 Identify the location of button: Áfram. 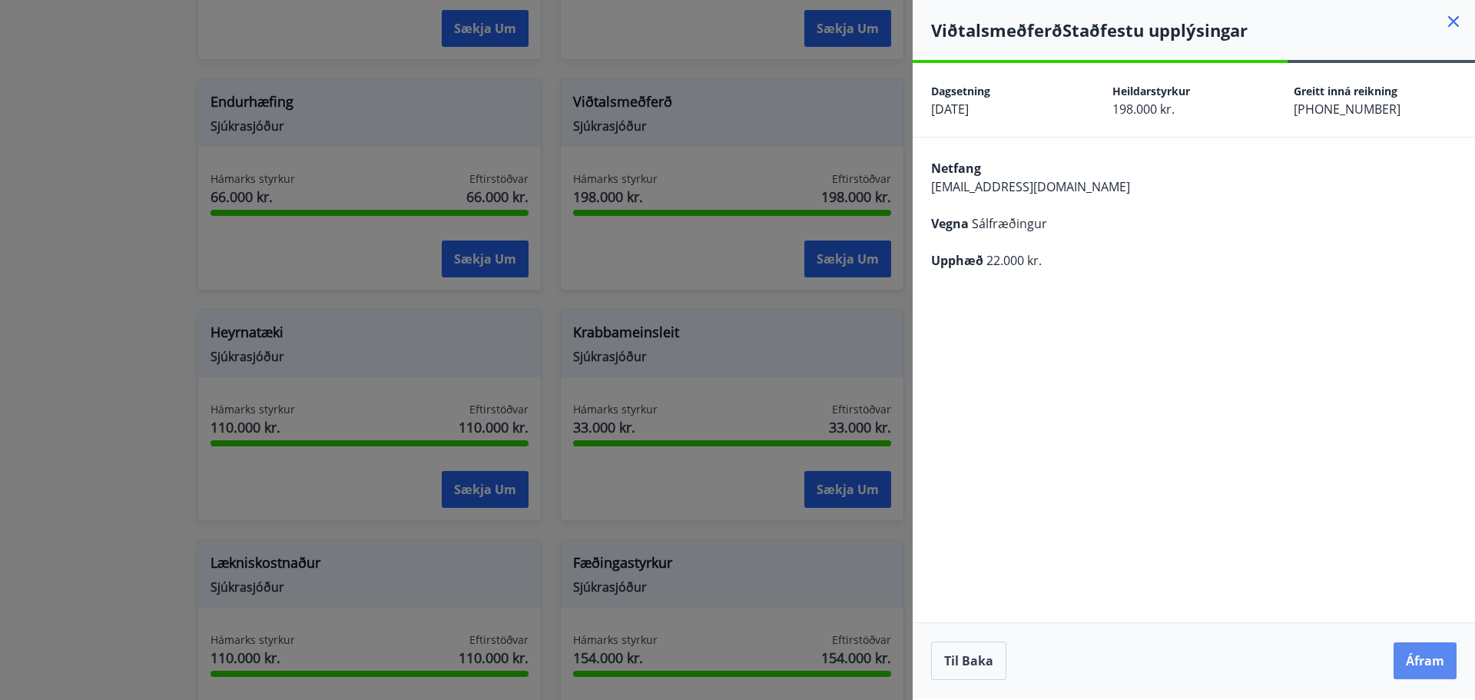
(1425, 661).